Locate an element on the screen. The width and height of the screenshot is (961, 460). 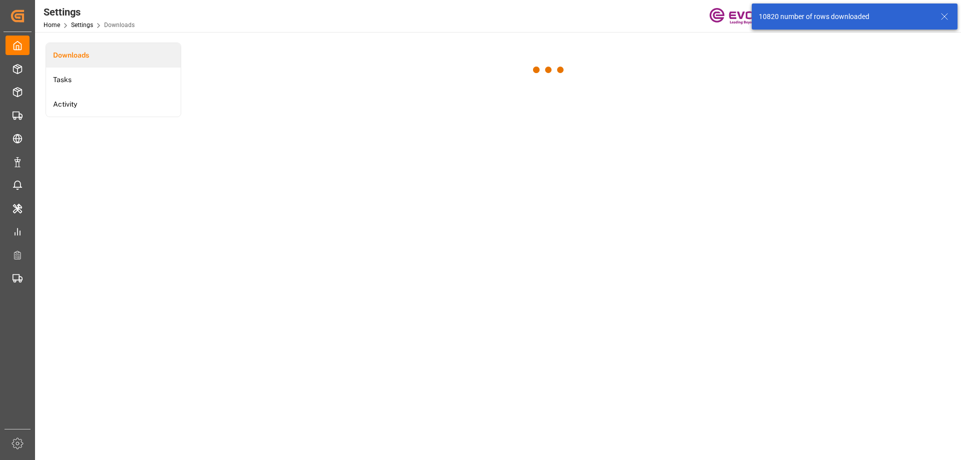
li: Activity is located at coordinates (113, 104).